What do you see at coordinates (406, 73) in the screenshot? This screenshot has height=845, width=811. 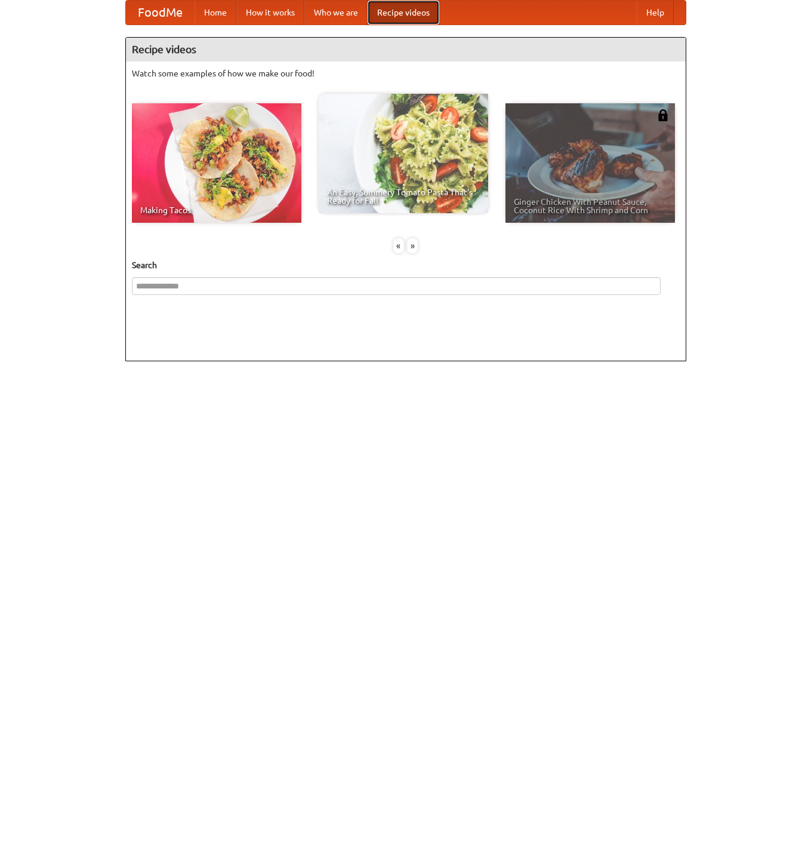 I see `p: Watch some examples of how we make our food!` at bounding box center [406, 73].